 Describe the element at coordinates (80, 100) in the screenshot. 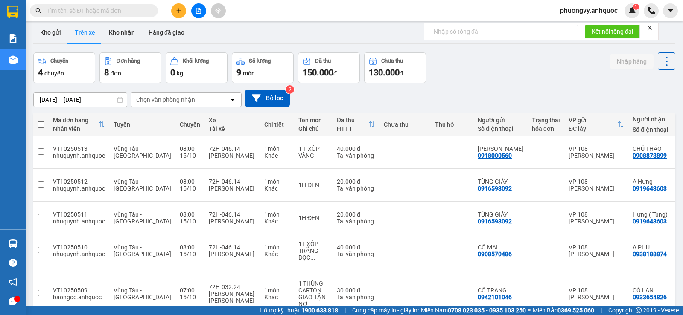

I see `input: Select a date range.` at that location.